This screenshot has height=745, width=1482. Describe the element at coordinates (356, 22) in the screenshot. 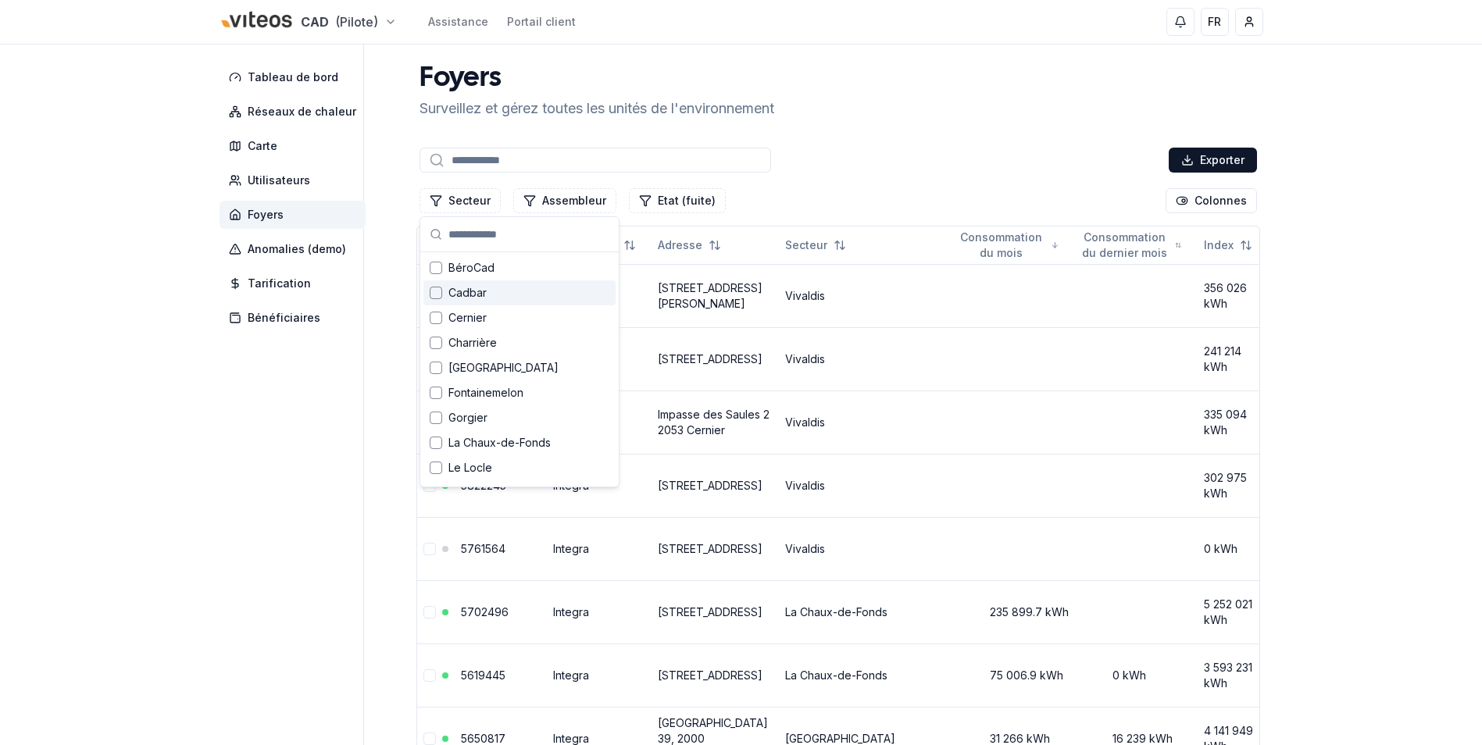

I see `span: (Pilote)` at that location.